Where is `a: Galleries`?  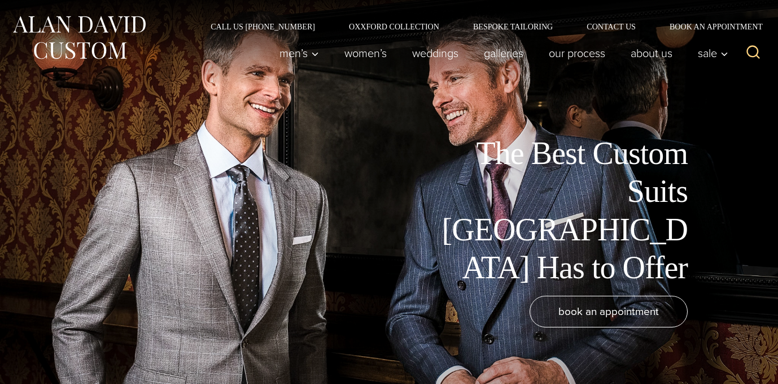
a: Galleries is located at coordinates (504, 53).